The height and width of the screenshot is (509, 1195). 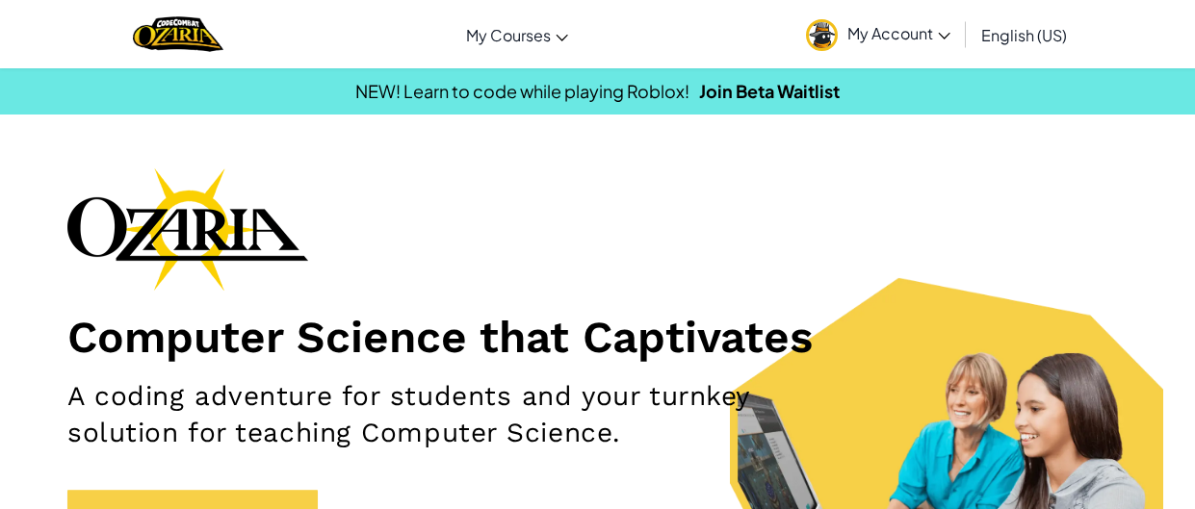 I want to click on a: Join Beta Waitlist, so click(x=769, y=90).